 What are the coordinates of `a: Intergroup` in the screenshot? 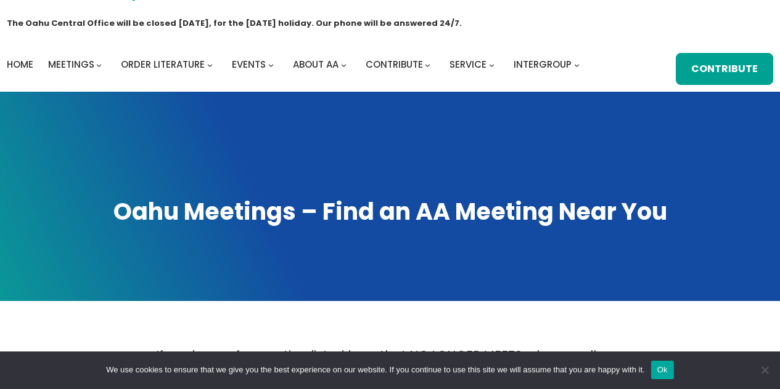 It's located at (542, 65).